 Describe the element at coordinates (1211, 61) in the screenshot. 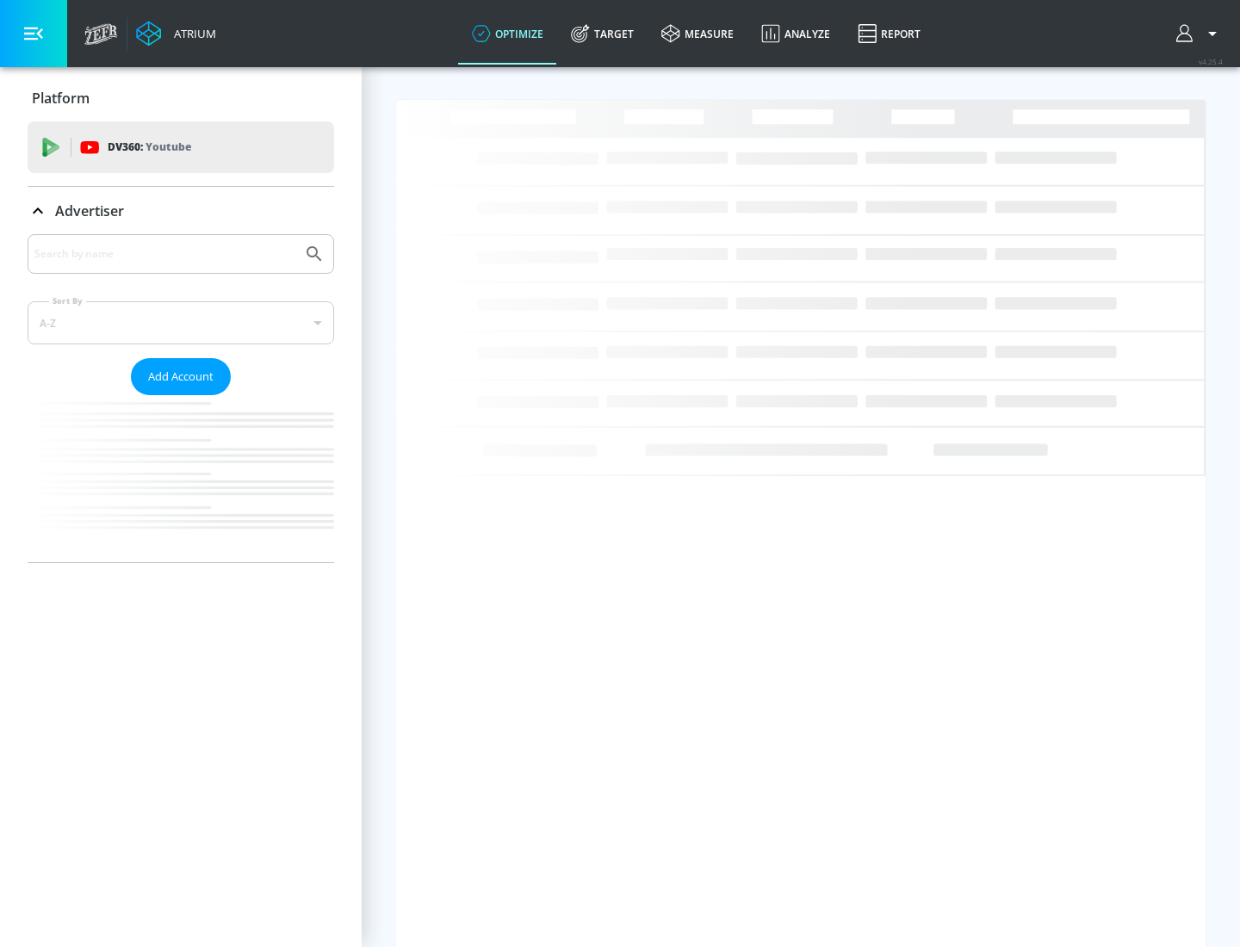

I see `span: v 4.25.4` at that location.